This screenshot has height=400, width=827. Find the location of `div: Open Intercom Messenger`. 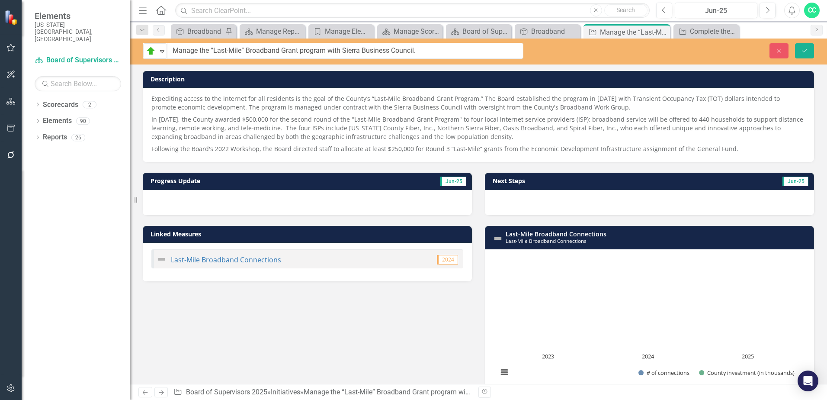

div: Open Intercom Messenger is located at coordinates (808, 381).